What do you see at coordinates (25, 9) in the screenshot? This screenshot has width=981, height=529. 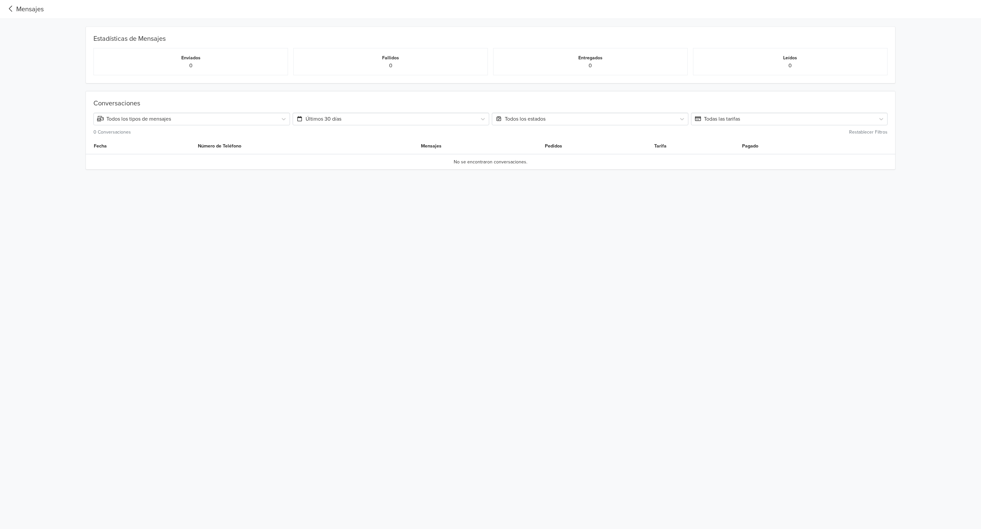 I see `a: Mensajes` at bounding box center [25, 9].